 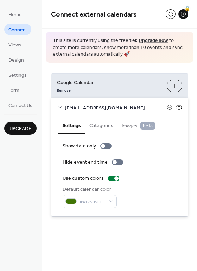 I want to click on a: Settings, so click(x=18, y=75).